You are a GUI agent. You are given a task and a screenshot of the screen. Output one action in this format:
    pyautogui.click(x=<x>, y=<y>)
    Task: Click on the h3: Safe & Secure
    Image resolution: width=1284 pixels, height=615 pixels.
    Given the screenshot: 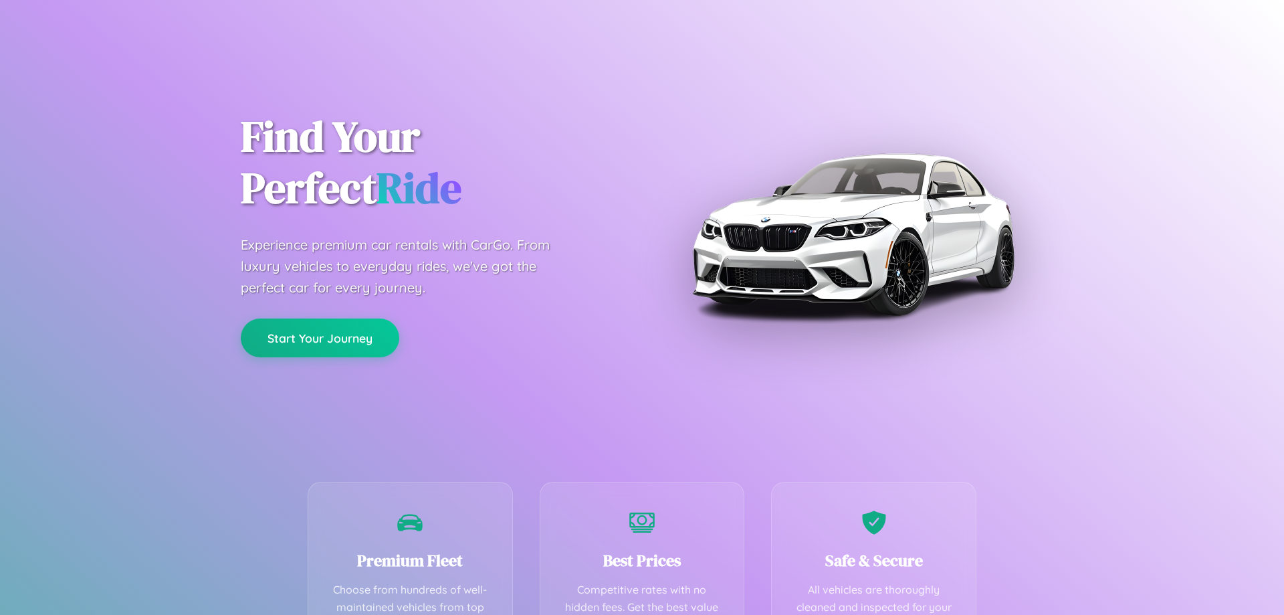 What is the action you would take?
    pyautogui.click(x=873, y=560)
    